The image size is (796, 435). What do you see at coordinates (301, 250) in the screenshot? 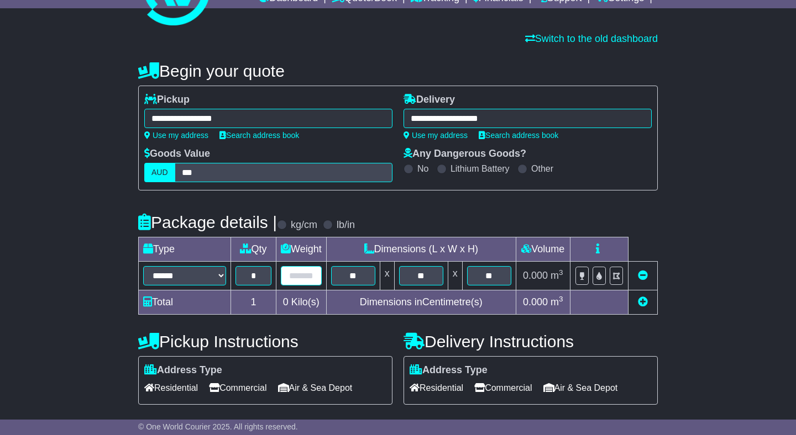
I see `td: Weight` at bounding box center [301, 250].